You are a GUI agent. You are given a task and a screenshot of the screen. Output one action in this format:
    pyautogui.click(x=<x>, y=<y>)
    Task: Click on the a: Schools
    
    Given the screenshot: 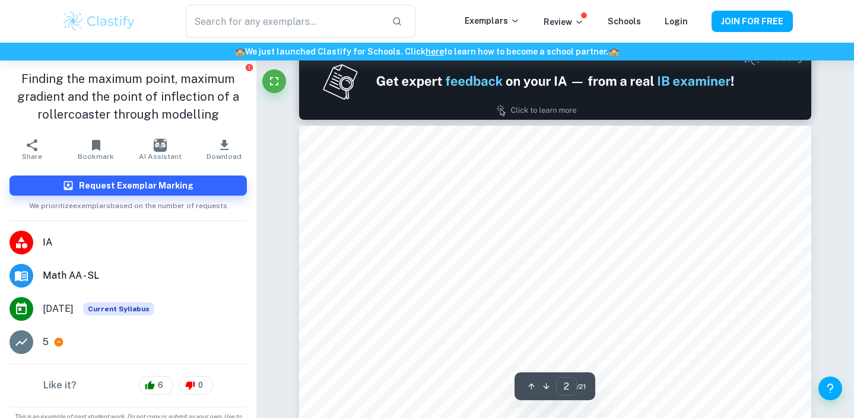 What is the action you would take?
    pyautogui.click(x=624, y=21)
    